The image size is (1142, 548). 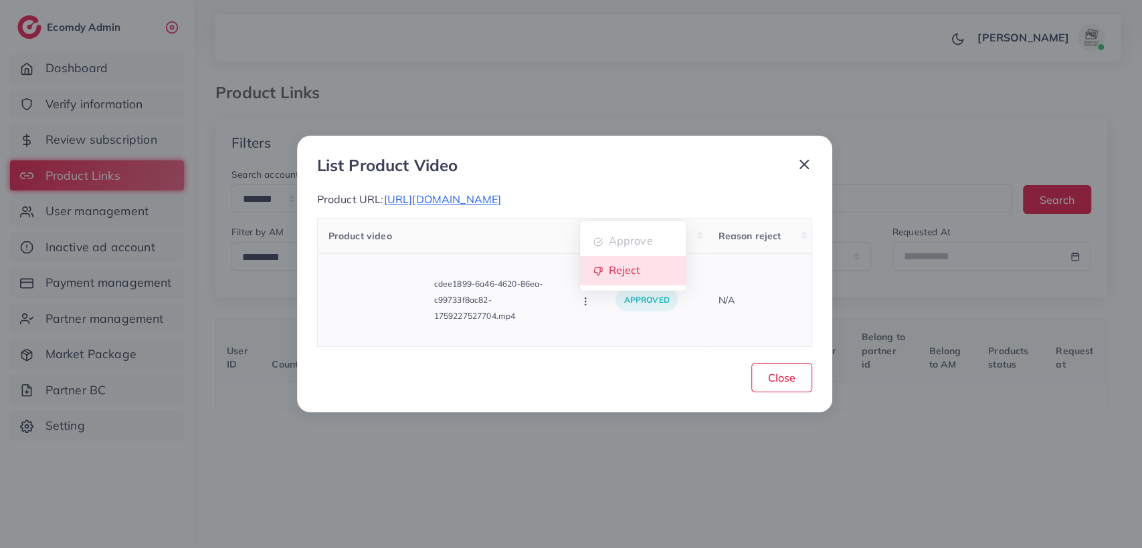 I want to click on span: Reason reject, so click(x=749, y=236).